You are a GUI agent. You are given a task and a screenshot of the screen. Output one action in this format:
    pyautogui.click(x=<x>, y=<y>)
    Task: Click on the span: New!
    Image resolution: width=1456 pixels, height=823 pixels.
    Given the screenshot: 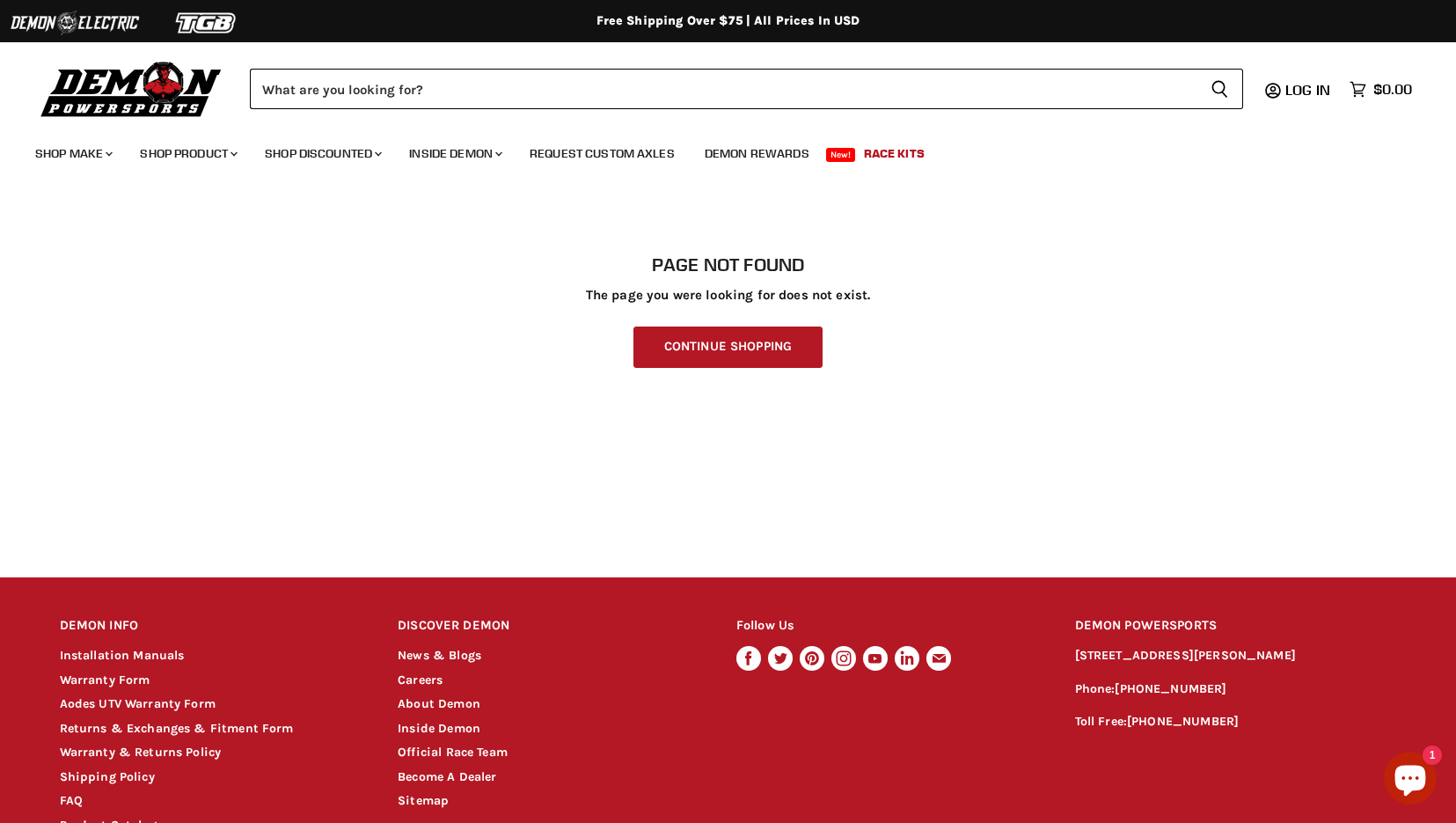 What is the action you would take?
    pyautogui.click(x=841, y=155)
    